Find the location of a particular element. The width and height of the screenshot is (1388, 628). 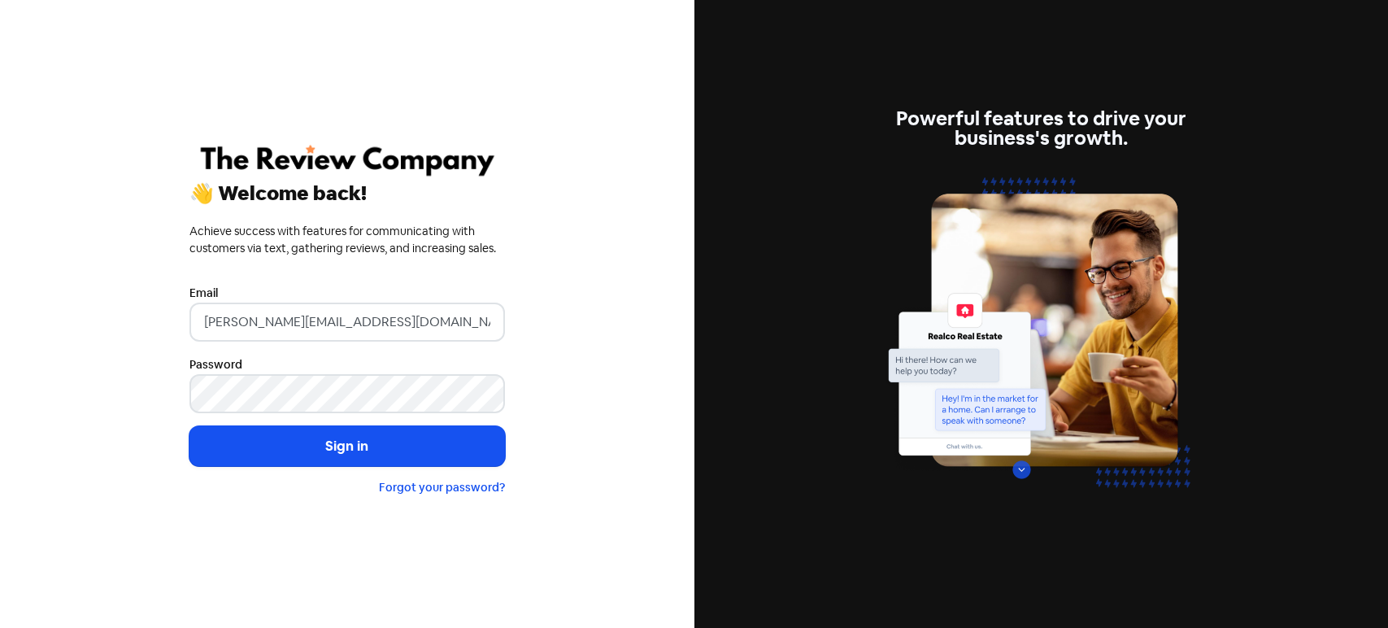

label: Password is located at coordinates (216, 364).